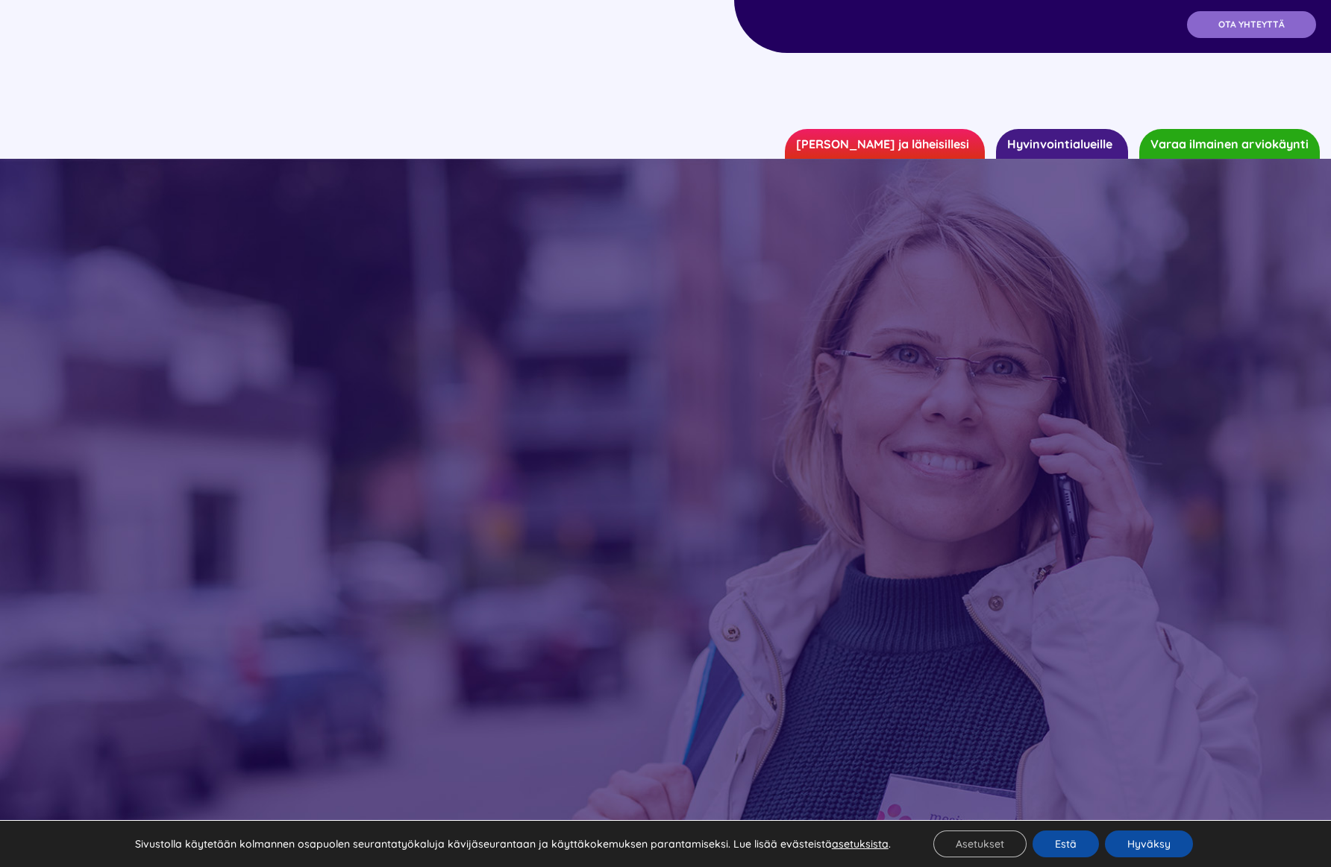 The height and width of the screenshot is (867, 1331). Describe the element at coordinates (1251, 25) in the screenshot. I see `a: OTA YHTEYTTÄ` at that location.